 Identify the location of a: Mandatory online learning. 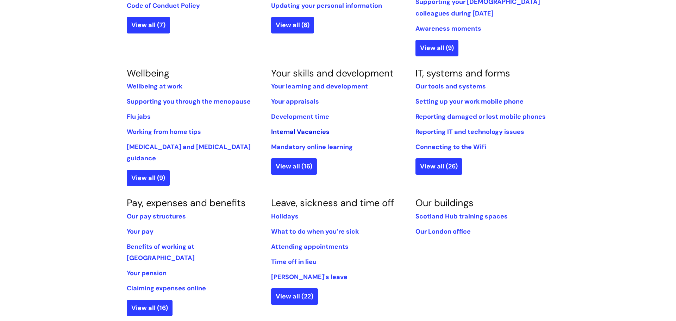
(312, 147).